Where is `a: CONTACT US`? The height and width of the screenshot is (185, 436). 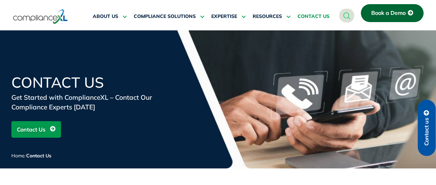
a: CONTACT US is located at coordinates (313, 17).